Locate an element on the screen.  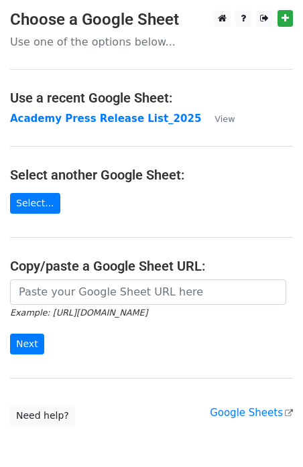
h4: Use a recent Google Sheet: is located at coordinates (151, 98).